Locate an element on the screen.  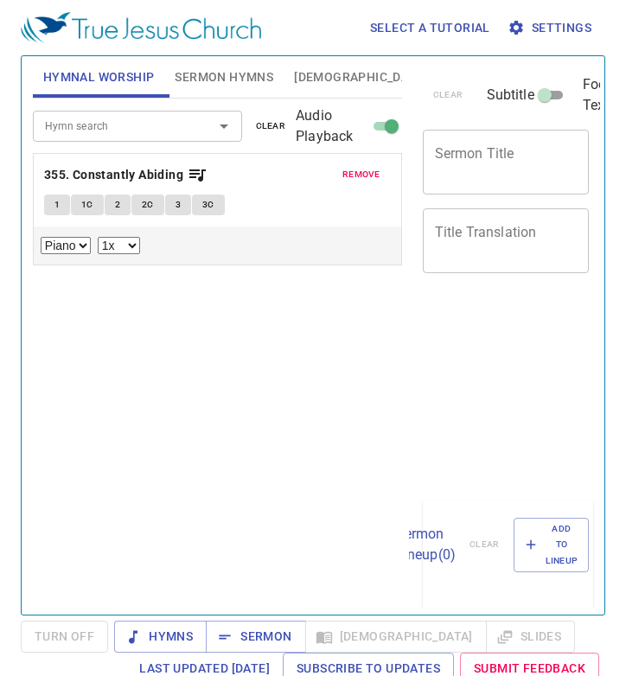
span: 1 is located at coordinates (57, 205).